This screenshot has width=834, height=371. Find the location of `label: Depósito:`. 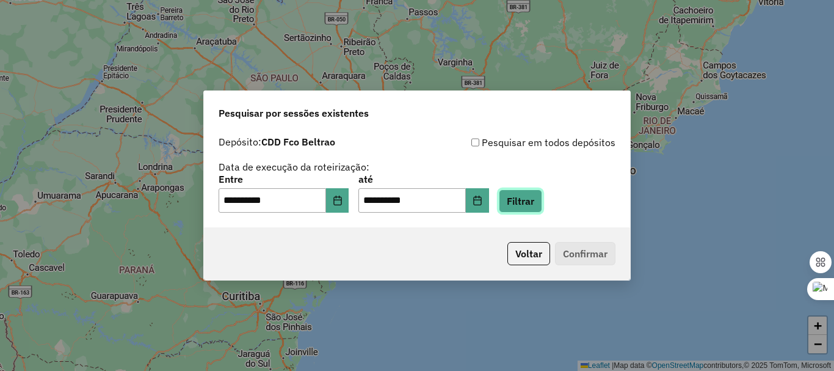

label: Depósito: is located at coordinates (277, 142).